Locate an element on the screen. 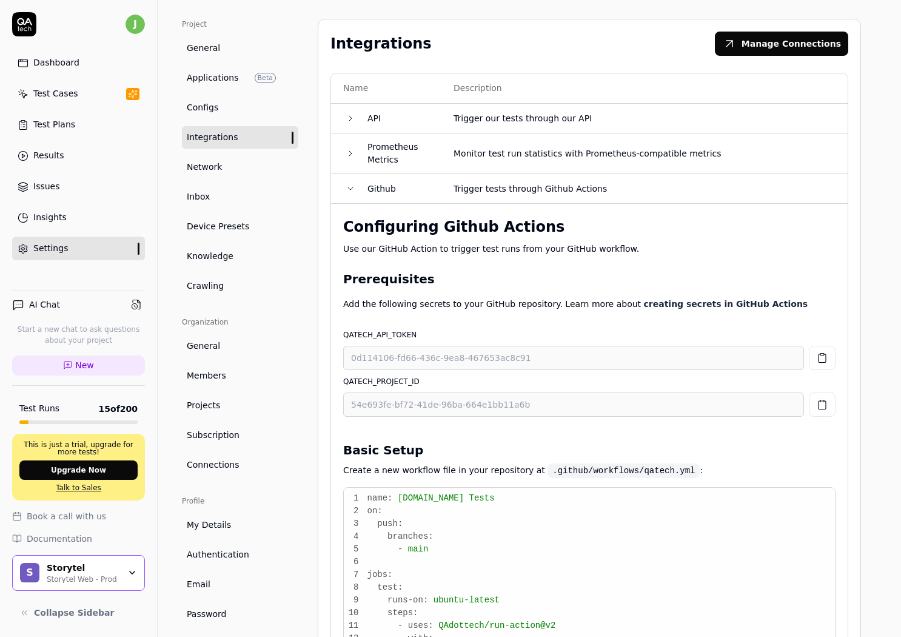 The height and width of the screenshot is (637, 901). span: QAdottech/run-action@v2 is located at coordinates (497, 625).